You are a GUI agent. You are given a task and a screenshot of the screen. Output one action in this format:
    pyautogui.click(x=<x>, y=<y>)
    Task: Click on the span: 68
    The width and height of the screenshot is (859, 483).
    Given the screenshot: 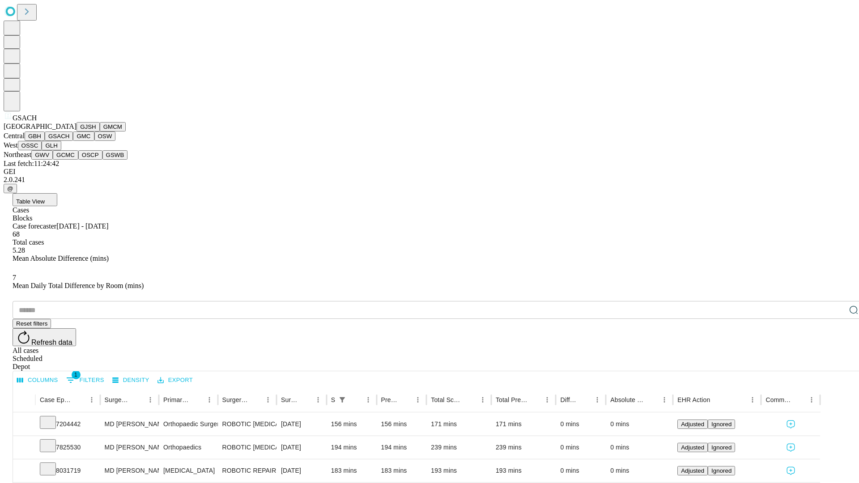 What is the action you would take?
    pyautogui.click(x=16, y=234)
    